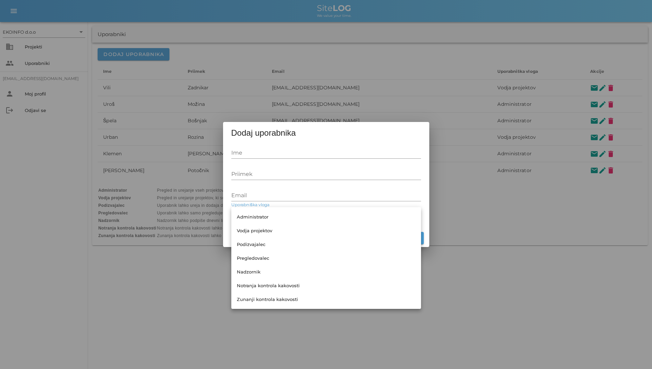  I want to click on div: Zunanji kontrola kakovosti, so click(326, 299).